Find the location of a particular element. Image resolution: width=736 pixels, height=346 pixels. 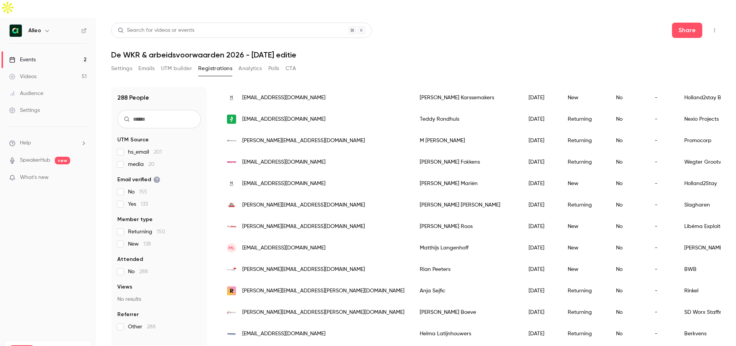

div: Helma Latijnhouwers is located at coordinates (466, 334).